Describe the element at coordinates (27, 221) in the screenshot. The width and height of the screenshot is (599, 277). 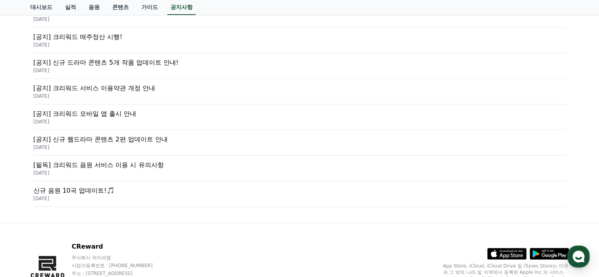
I see `a: 홈` at that location.